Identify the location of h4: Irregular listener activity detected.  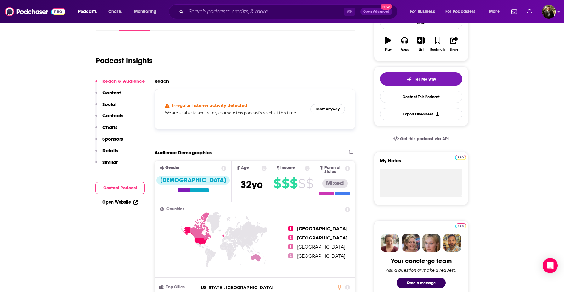
(210, 105).